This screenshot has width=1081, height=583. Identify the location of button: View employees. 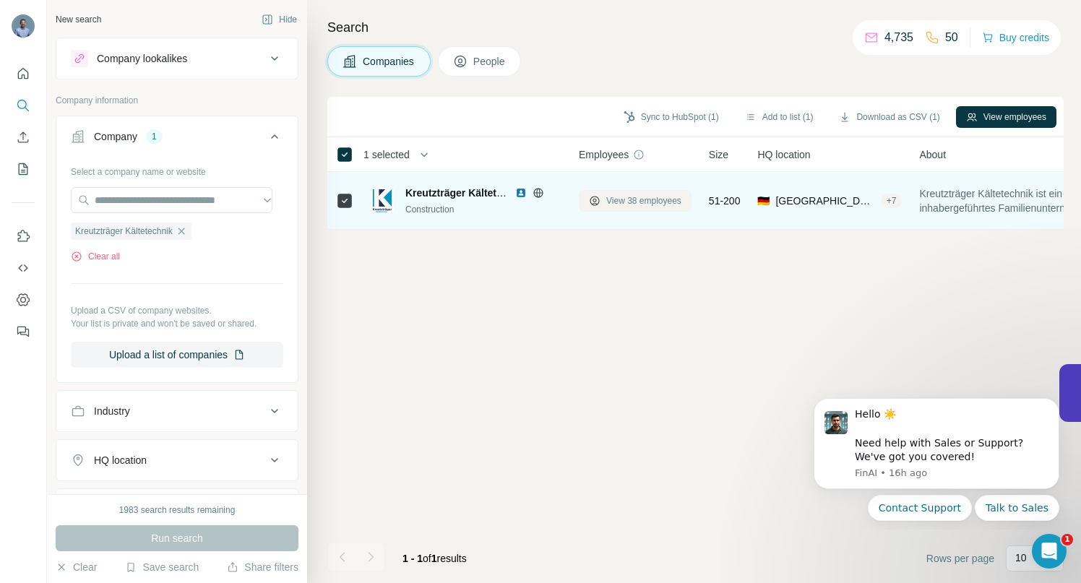
(1006, 117).